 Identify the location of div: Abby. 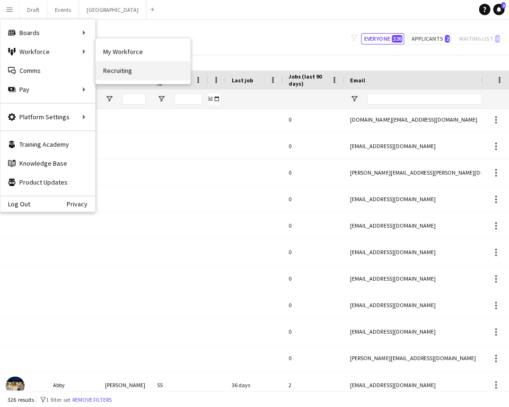
(73, 384).